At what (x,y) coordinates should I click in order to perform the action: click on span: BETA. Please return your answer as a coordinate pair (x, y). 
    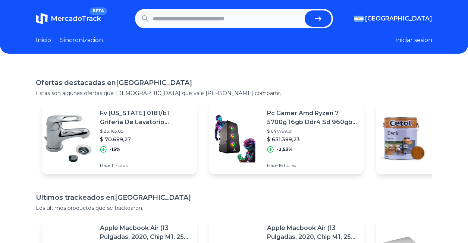
    Looking at the image, I should click on (98, 11).